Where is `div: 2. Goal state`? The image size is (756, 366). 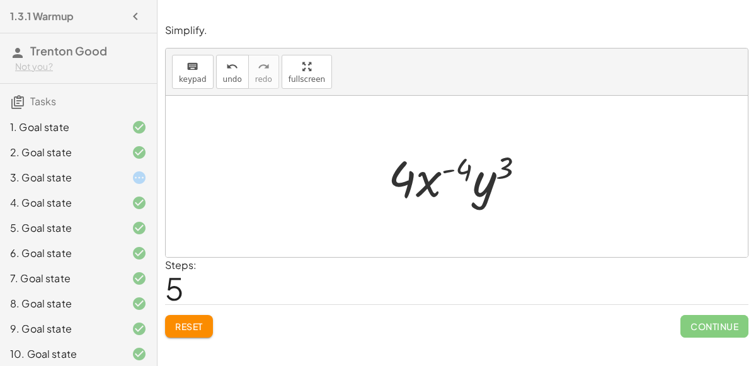 div: 2. Goal state is located at coordinates (60, 152).